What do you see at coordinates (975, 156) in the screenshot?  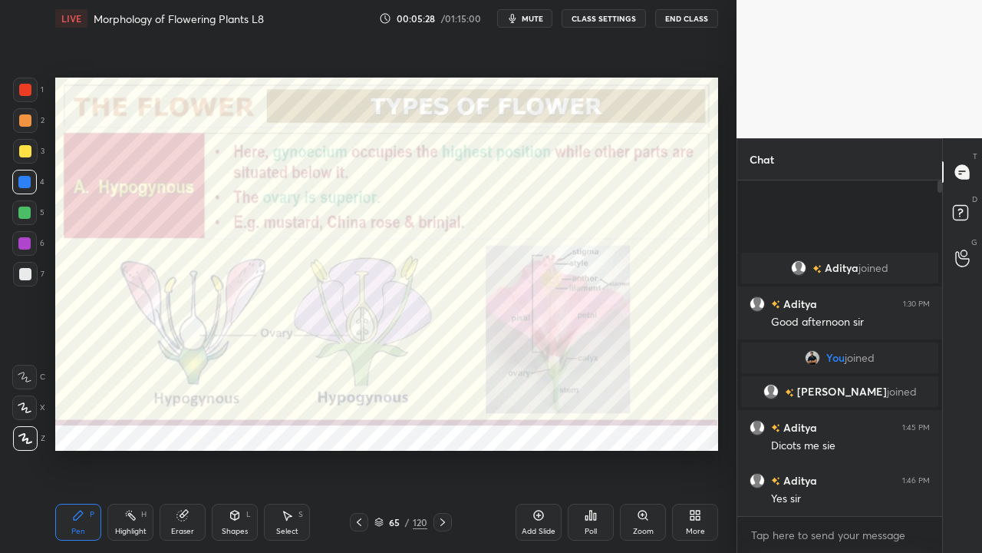 I see `p: T` at bounding box center [975, 156].